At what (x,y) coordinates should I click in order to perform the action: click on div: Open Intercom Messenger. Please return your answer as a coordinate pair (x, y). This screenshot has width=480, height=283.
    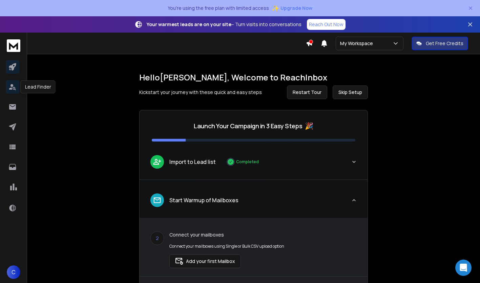
    Looking at the image, I should click on (464, 267).